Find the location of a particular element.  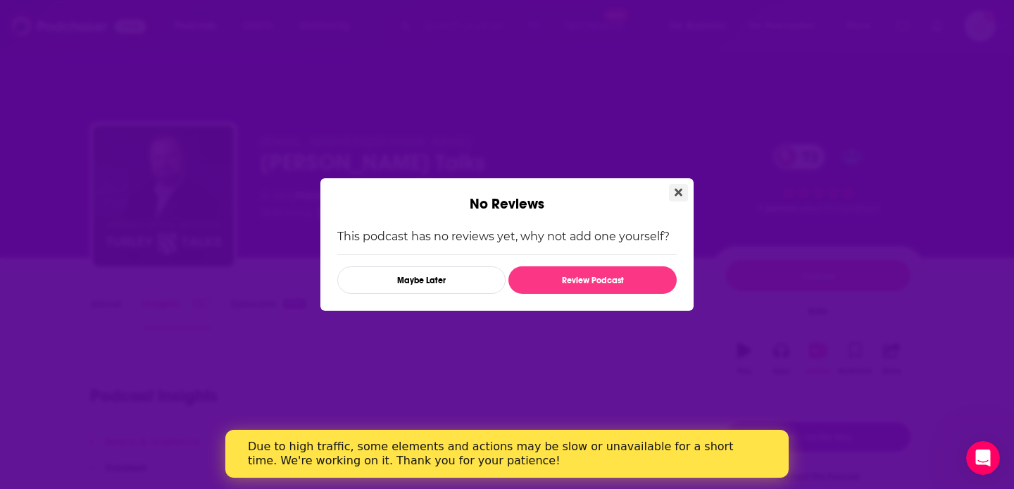

button: Close is located at coordinates (678, 192).